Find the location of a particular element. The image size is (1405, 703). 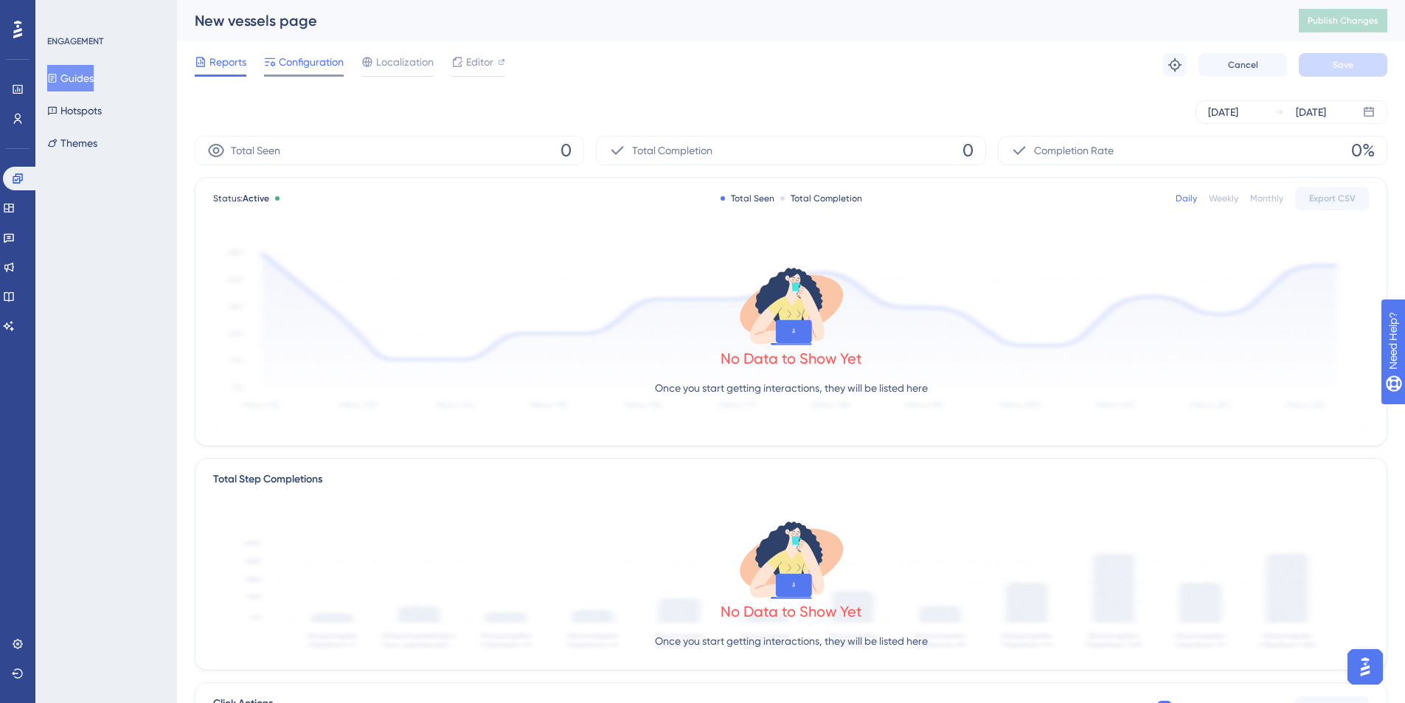

div: Daily is located at coordinates (1186, 198).